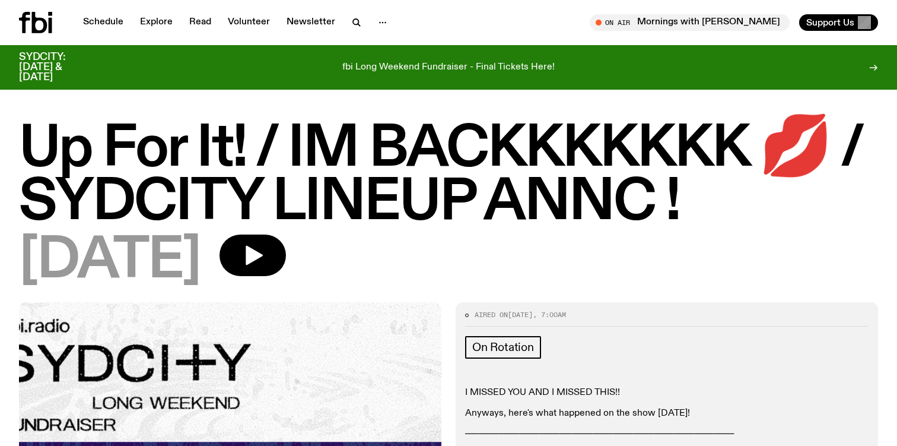  I want to click on a: Explore, so click(156, 23).